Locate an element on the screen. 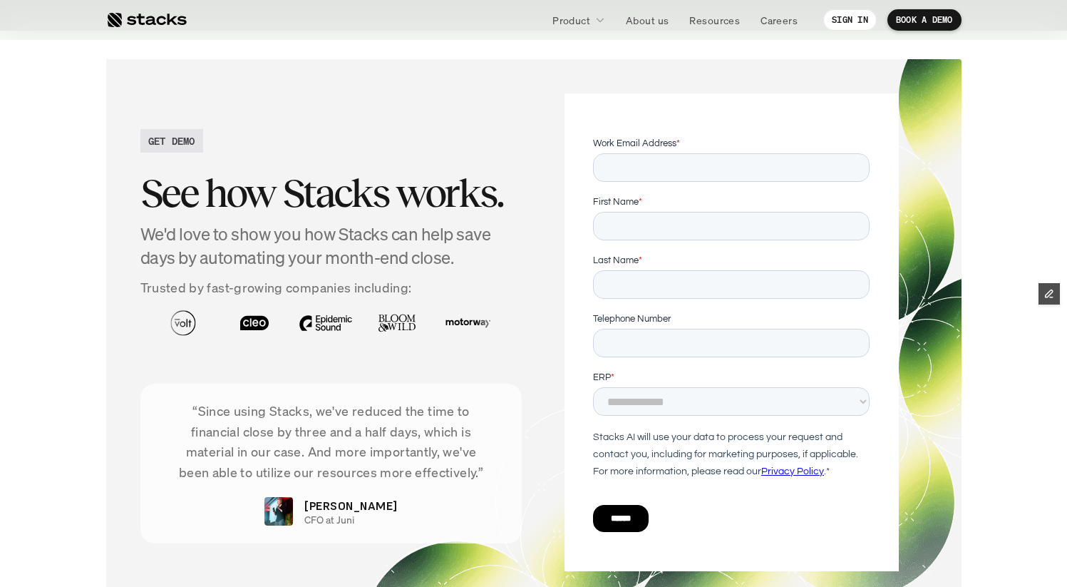 This screenshot has height=587, width=1067. p: Resources is located at coordinates (714, 20).